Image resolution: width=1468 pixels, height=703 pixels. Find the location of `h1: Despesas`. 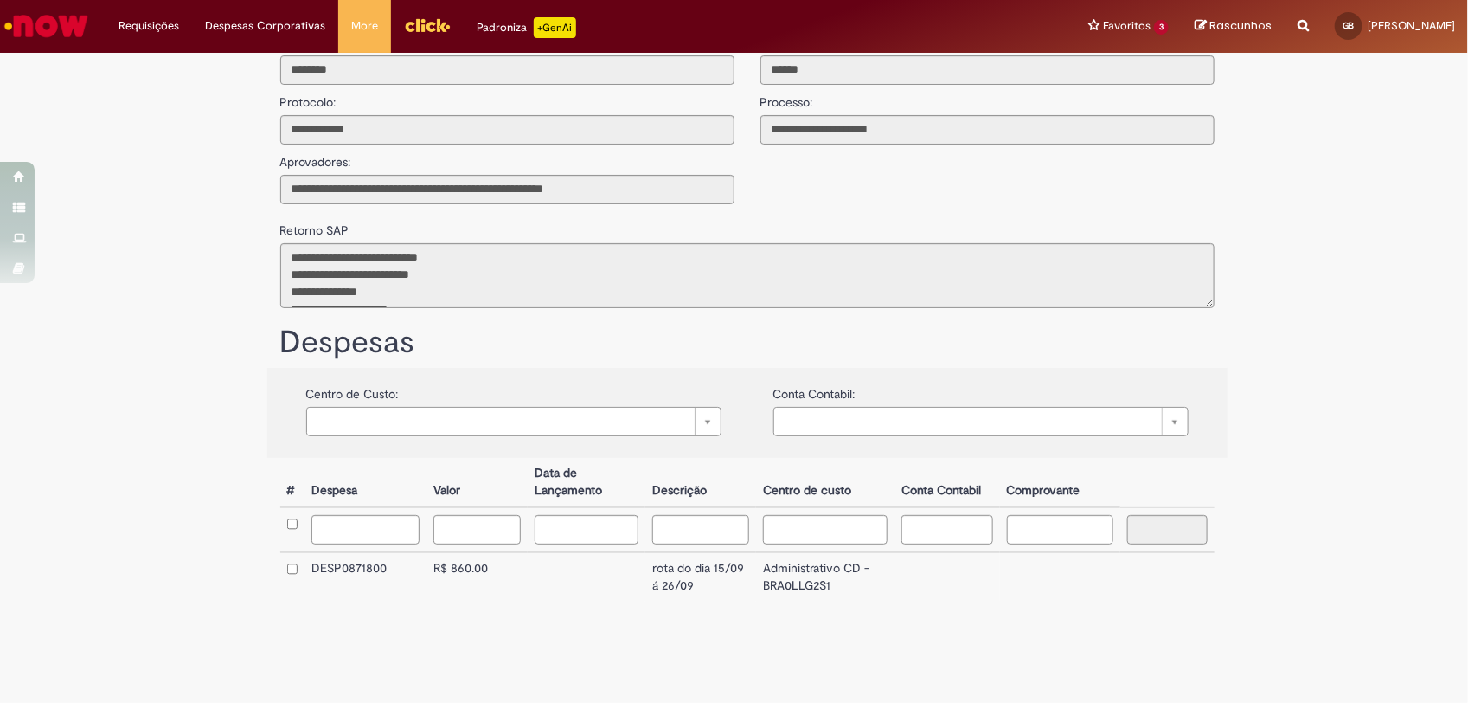

h1: Despesas is located at coordinates (748, 343).